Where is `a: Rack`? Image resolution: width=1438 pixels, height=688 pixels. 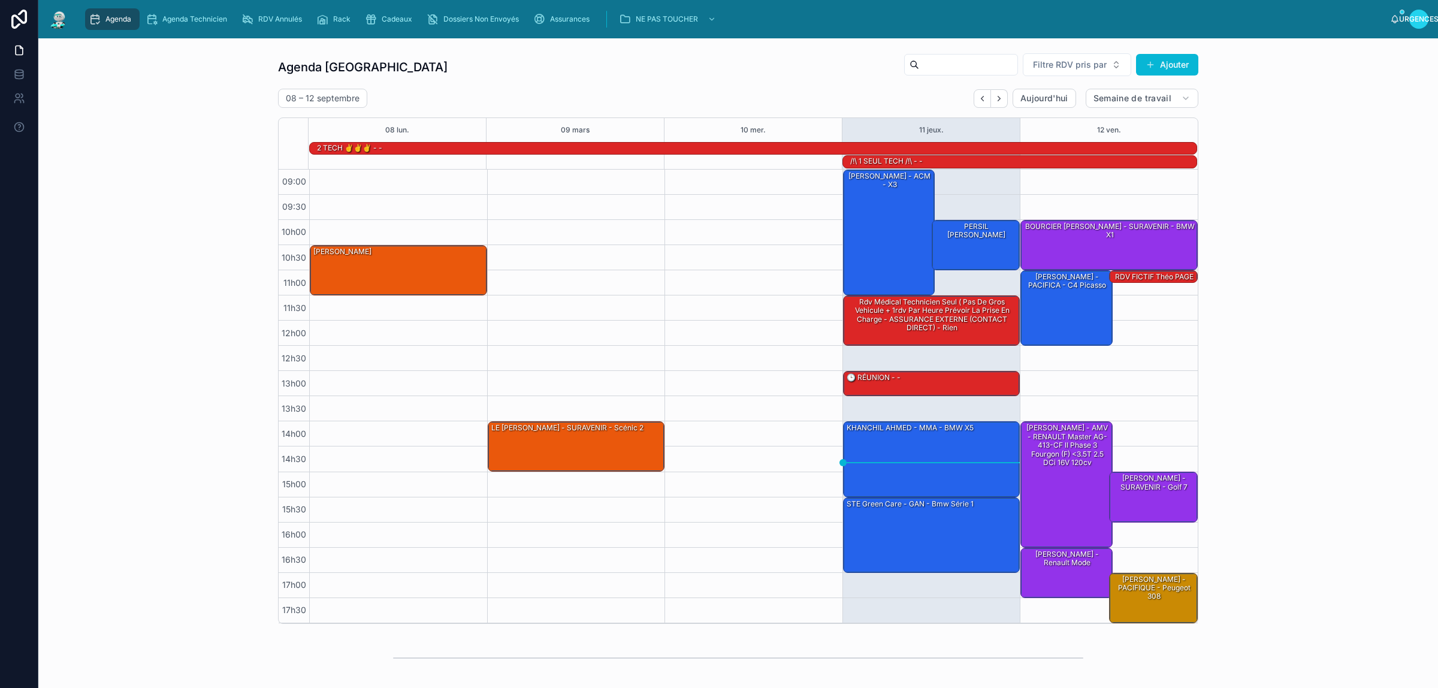 a: Rack is located at coordinates (336, 19).